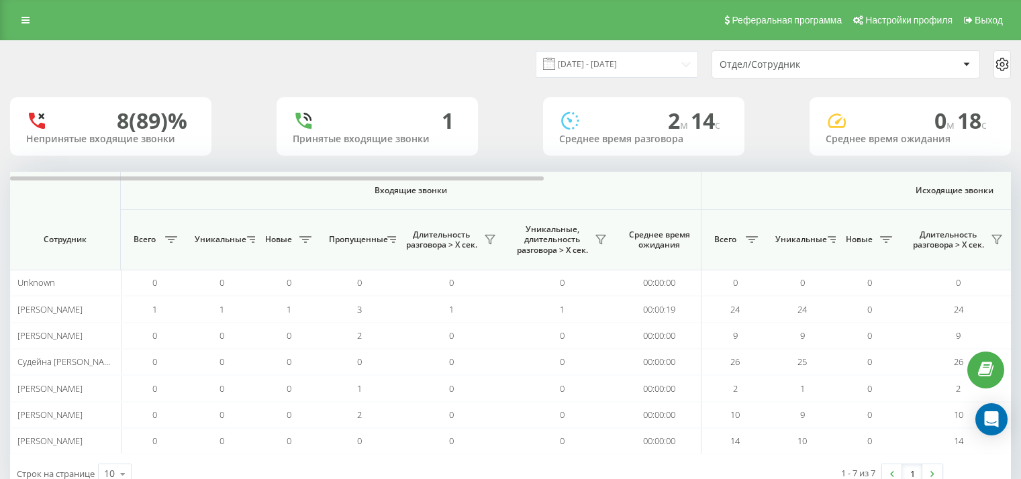 The height and width of the screenshot is (479, 1021). What do you see at coordinates (659, 240) in the screenshot?
I see `span: Среднее время ожидания` at bounding box center [659, 240].